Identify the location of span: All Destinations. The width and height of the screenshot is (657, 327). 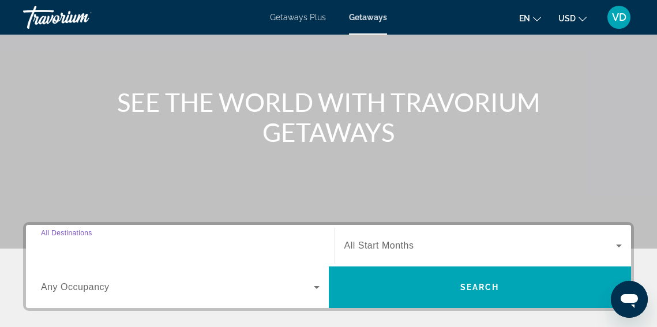
(66, 232).